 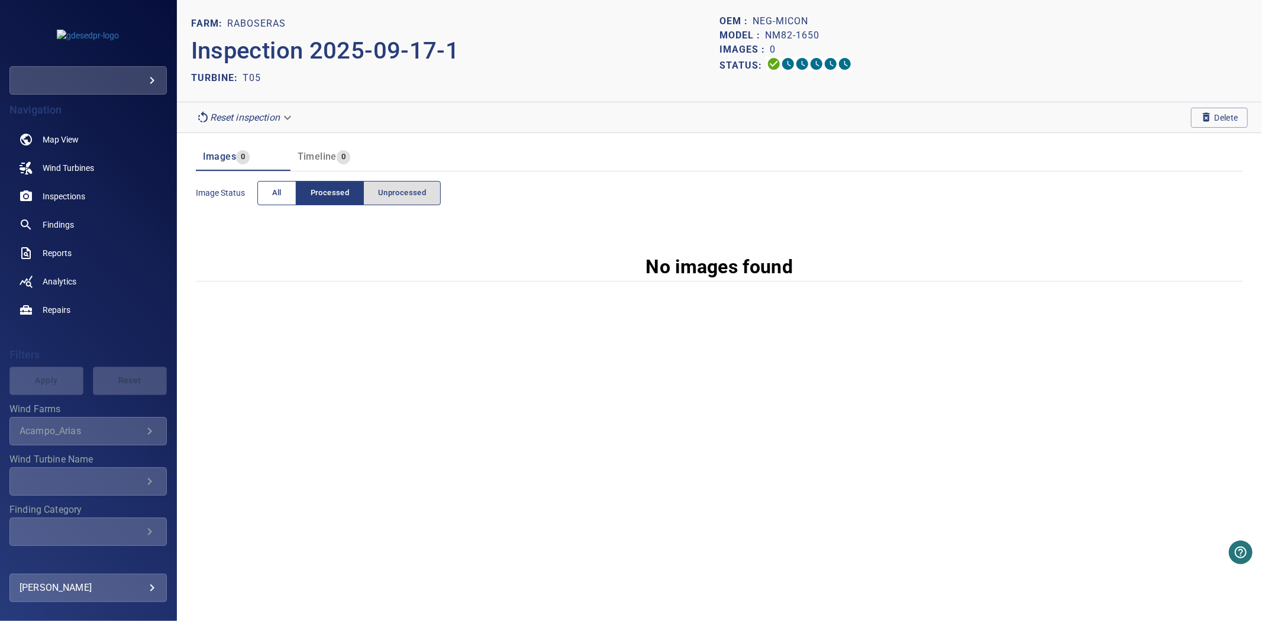 What do you see at coordinates (88, 482) in the screenshot?
I see `div: Wind Turbine Name` at bounding box center [88, 482].